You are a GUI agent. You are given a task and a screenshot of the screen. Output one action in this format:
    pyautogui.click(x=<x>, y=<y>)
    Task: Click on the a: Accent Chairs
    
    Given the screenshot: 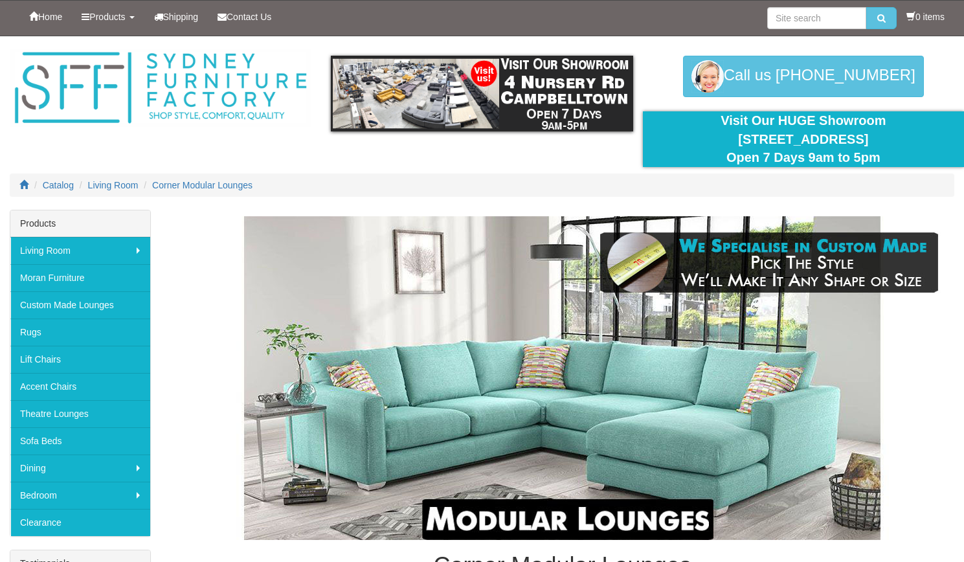 What is the action you would take?
    pyautogui.click(x=80, y=386)
    